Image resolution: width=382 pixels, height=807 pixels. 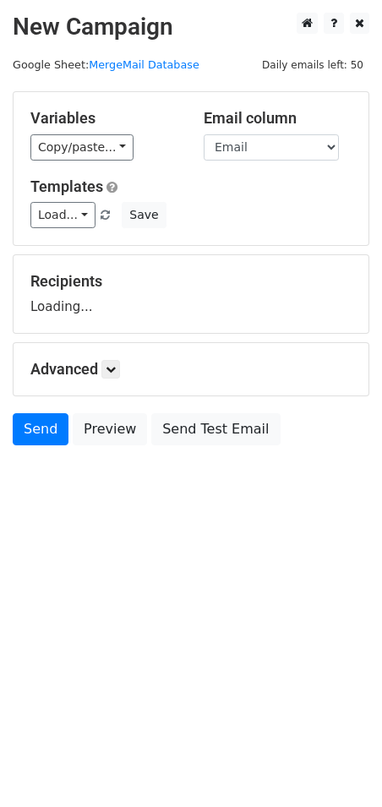 What do you see at coordinates (277, 118) in the screenshot?
I see `h5: Email column` at bounding box center [277, 118].